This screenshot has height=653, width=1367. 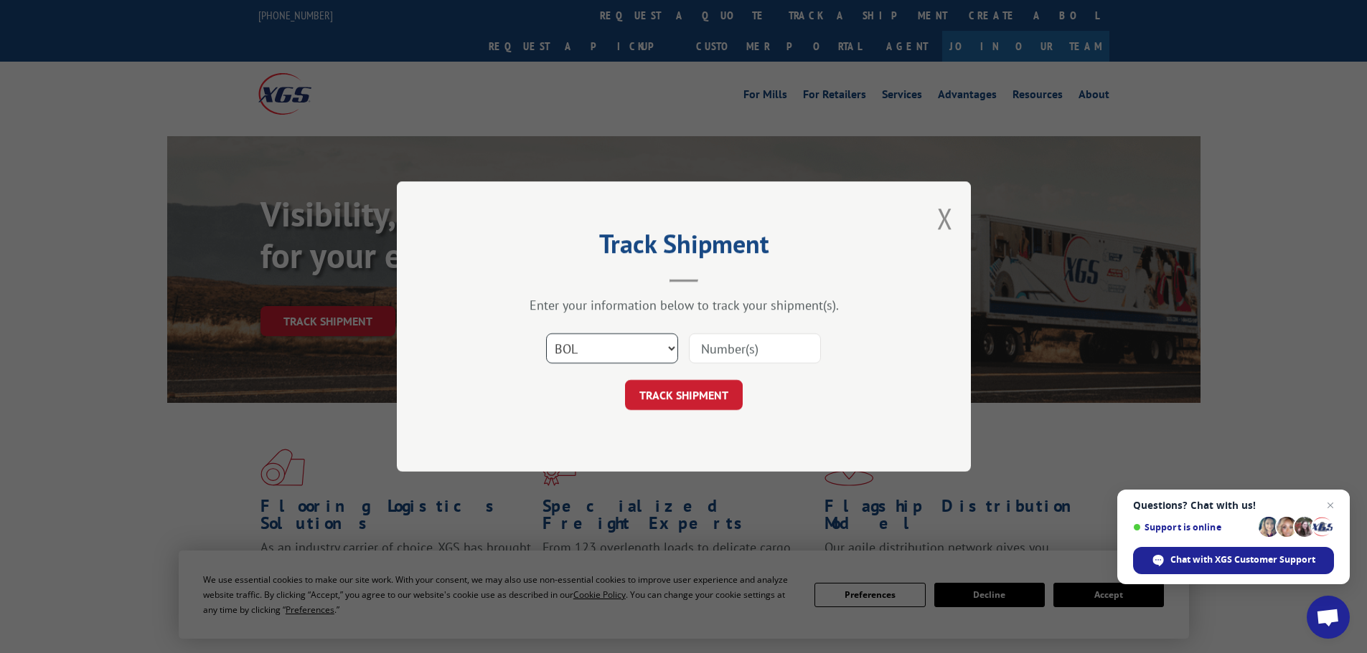 What do you see at coordinates (1328, 618) in the screenshot?
I see `a: Open chat` at bounding box center [1328, 618].